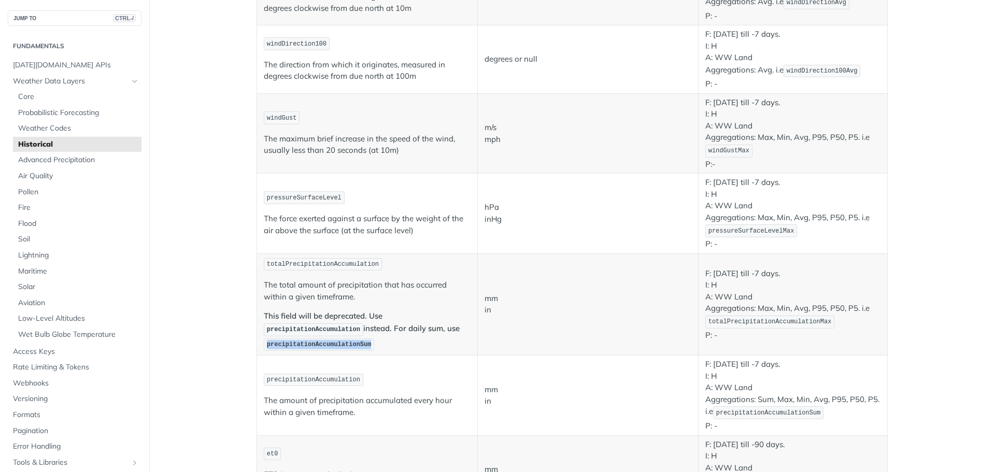 The image size is (995, 472). What do you see at coordinates (75, 383) in the screenshot?
I see `a: Webhooks` at bounding box center [75, 383].